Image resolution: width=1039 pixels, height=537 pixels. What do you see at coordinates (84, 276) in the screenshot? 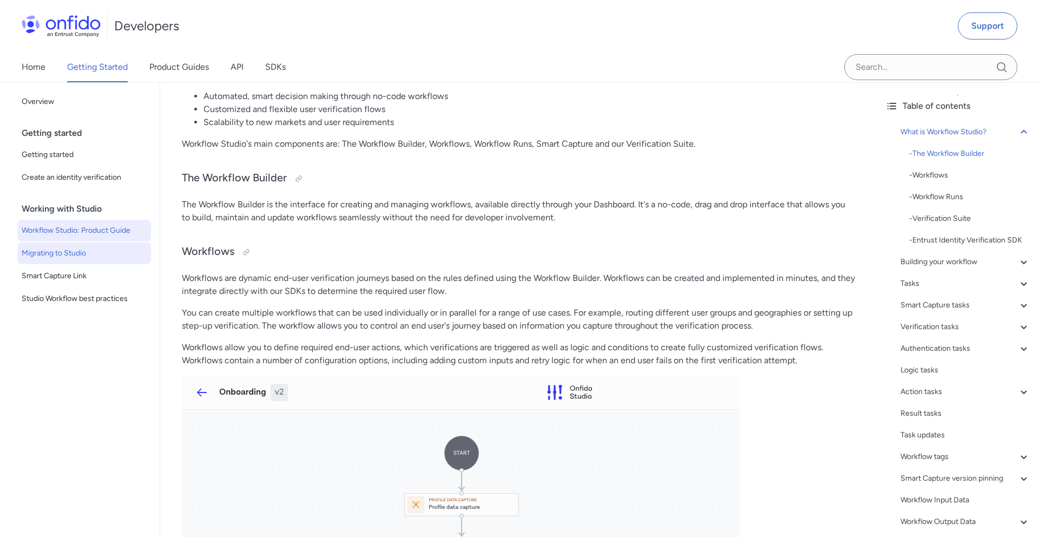
I see `span: Smart Capture Link` at bounding box center [84, 276].